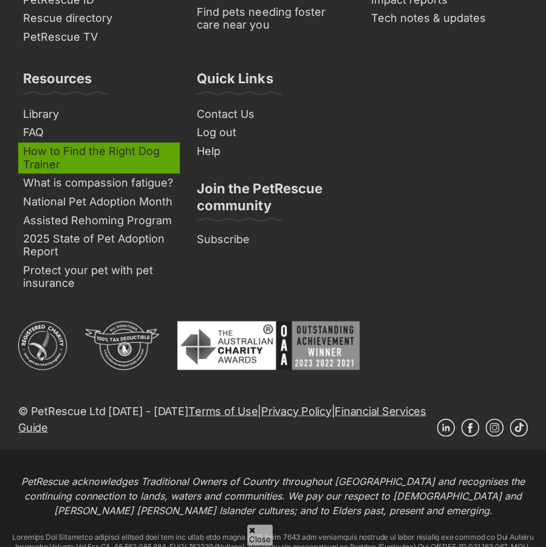 The image size is (546, 547). Describe the element at coordinates (99, 201) in the screenshot. I see `a: National Pet Adoption Month` at that location.